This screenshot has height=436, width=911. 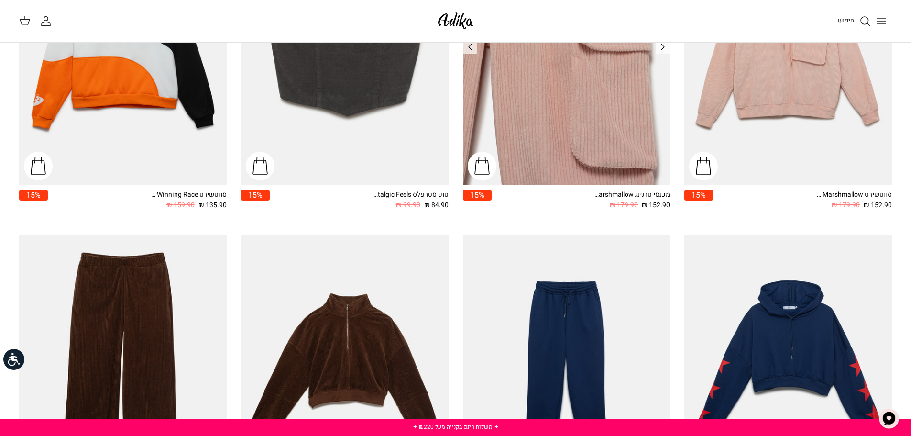 I want to click on a: חיפוש, so click(x=854, y=21).